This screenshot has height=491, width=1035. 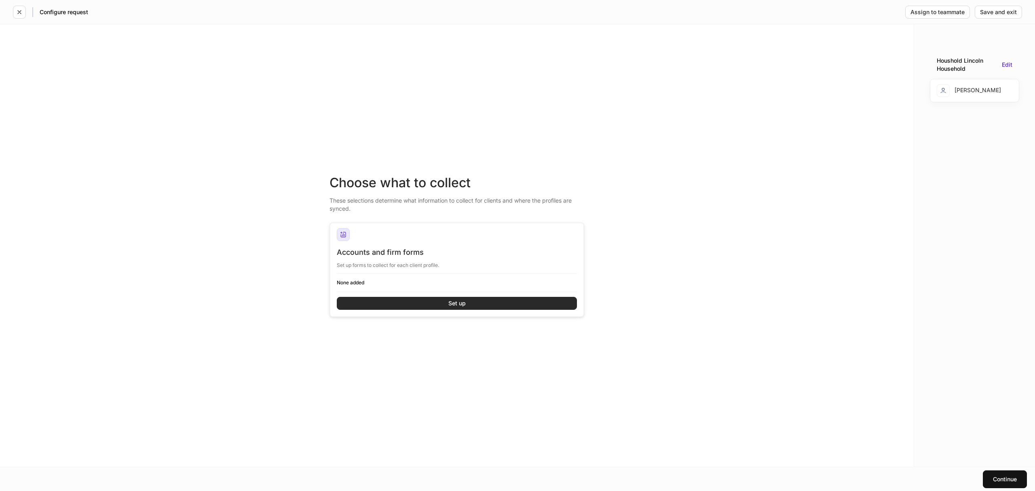 What do you see at coordinates (64, 12) in the screenshot?
I see `h5: Configure request` at bounding box center [64, 12].